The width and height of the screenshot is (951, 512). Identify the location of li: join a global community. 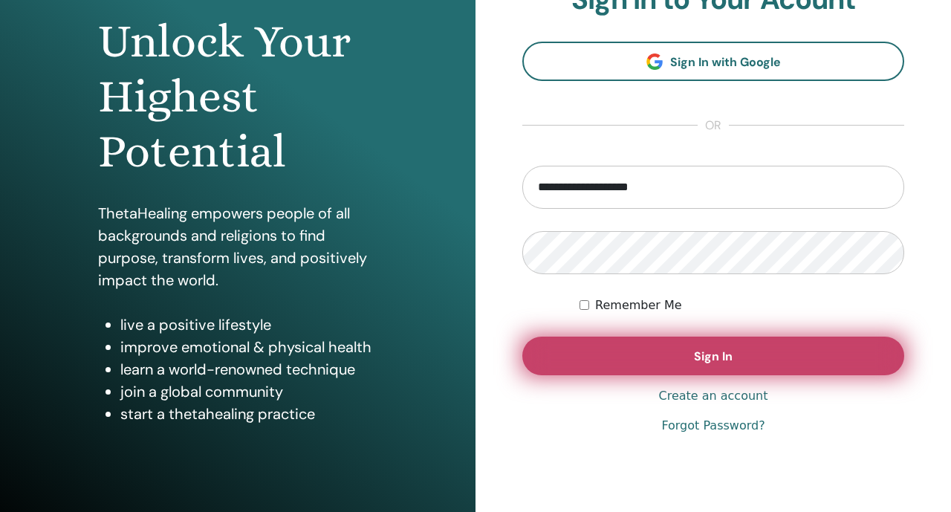
(249, 392).